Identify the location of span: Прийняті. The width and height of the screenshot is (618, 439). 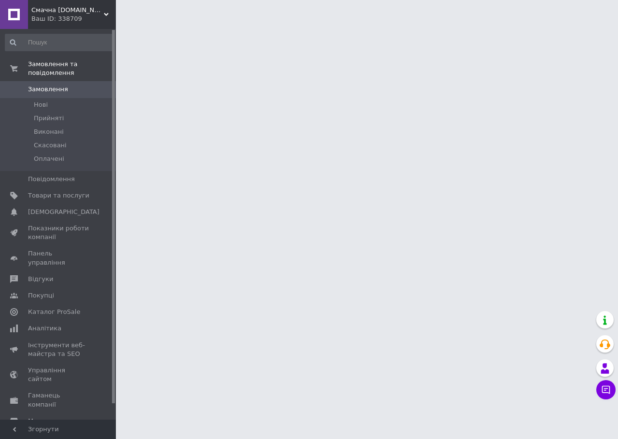
(49, 118).